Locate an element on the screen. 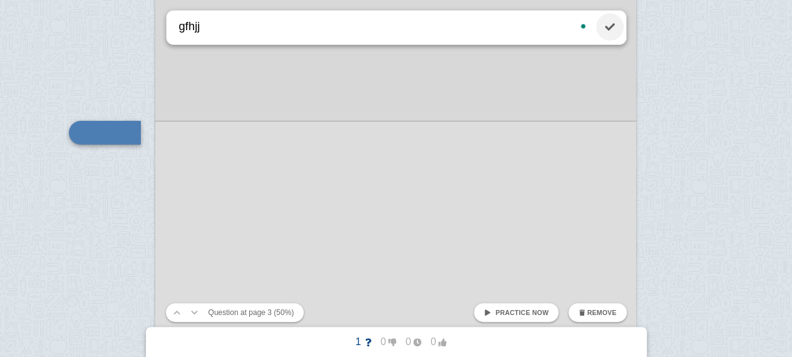  textarea: To enrich screen reader interactions, please activate Accessibility in Grammarly extension settings is located at coordinates (385, 28).